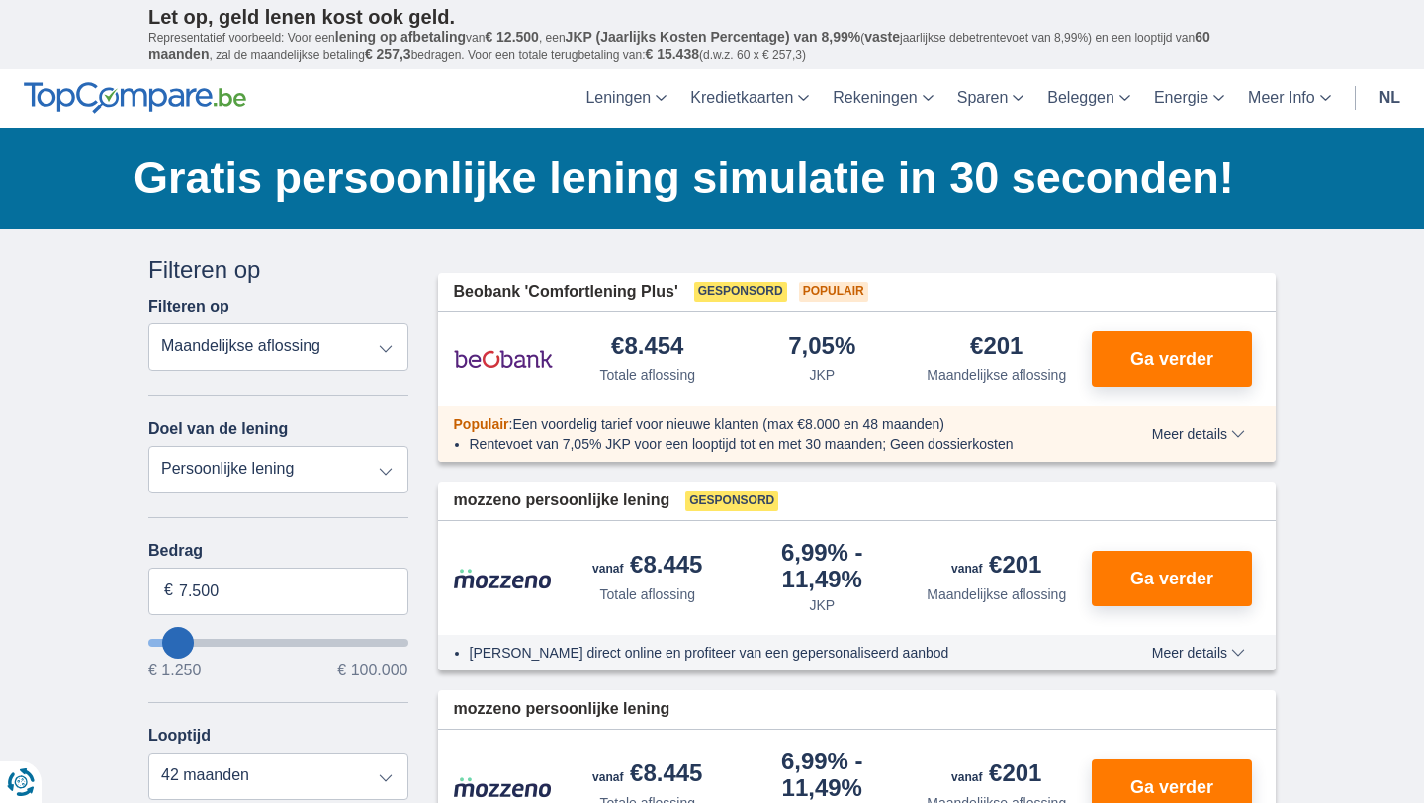  Describe the element at coordinates (1389, 98) in the screenshot. I see `a: nl` at that location.